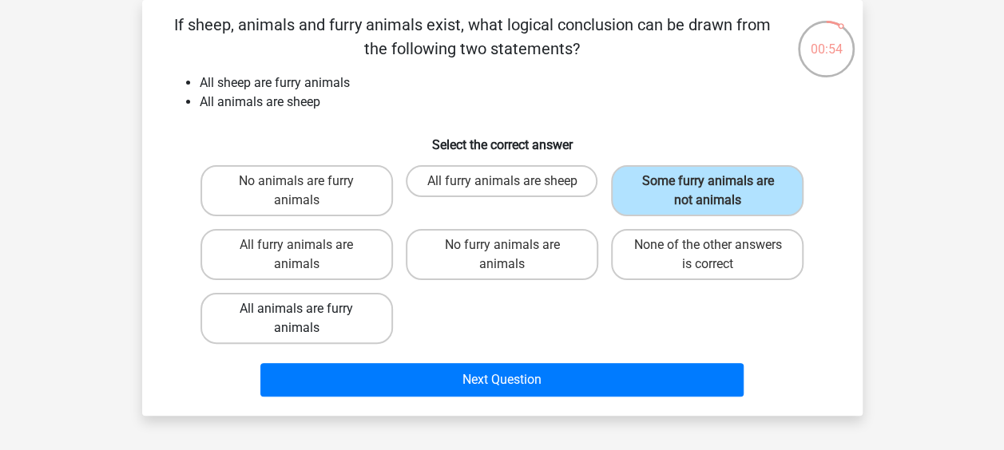 The width and height of the screenshot is (1004, 450). What do you see at coordinates (296, 191) in the screenshot?
I see `label: No animals are furry animals` at bounding box center [296, 191].